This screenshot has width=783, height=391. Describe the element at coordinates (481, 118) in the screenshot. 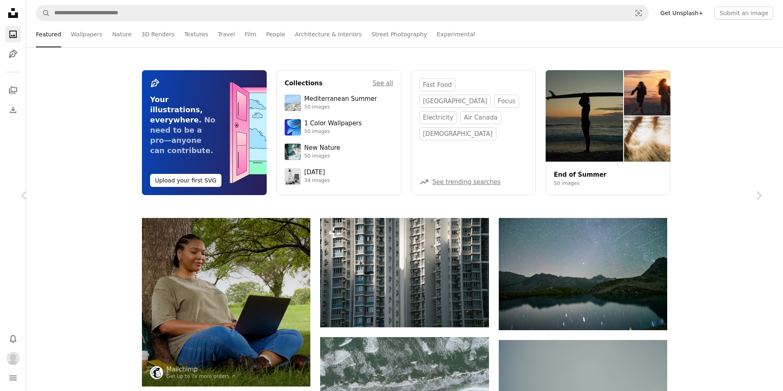

I see `a: air canada` at that location.